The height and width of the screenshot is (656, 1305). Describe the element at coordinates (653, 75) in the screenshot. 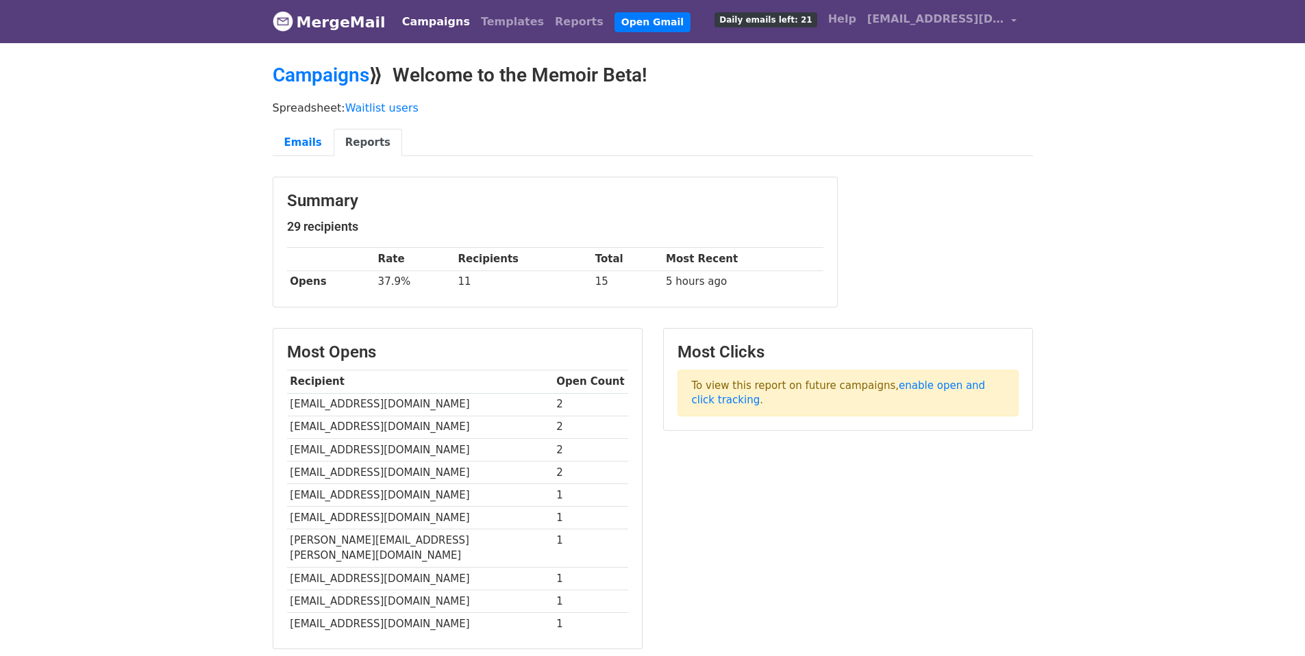

I see `h2: ⟫ Welcome to the Memoir Beta!` at that location.